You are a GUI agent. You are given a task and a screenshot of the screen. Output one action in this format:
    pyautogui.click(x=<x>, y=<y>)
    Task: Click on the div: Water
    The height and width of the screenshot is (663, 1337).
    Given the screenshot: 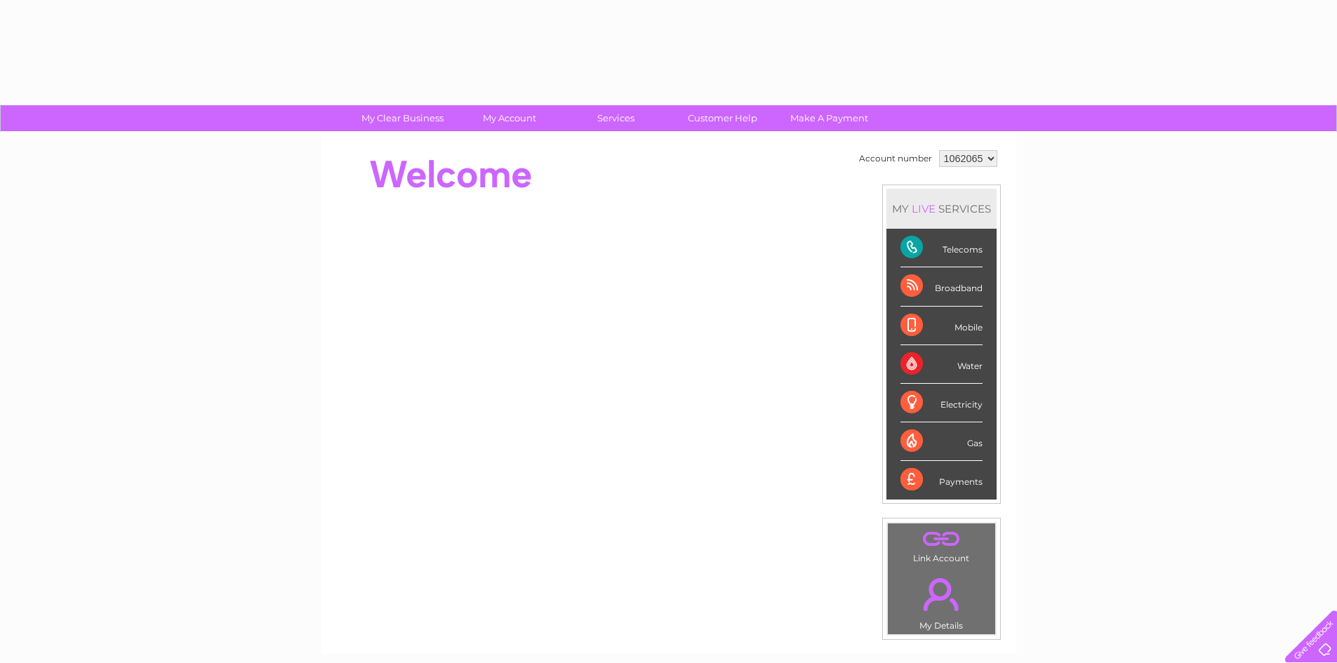 What is the action you would take?
    pyautogui.click(x=941, y=364)
    